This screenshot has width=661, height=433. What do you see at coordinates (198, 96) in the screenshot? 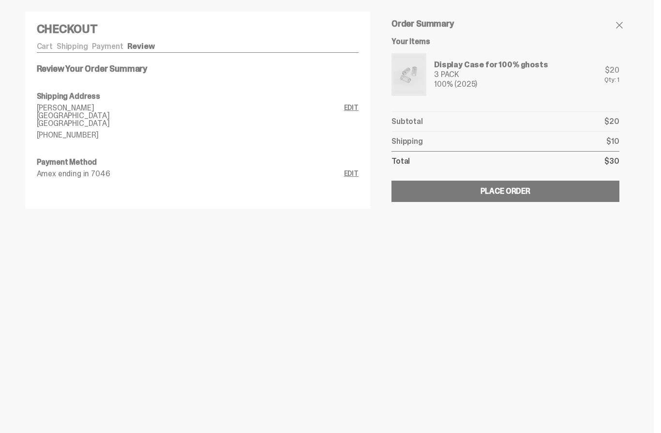
I see `h6: Shipping Address` at bounding box center [198, 96].